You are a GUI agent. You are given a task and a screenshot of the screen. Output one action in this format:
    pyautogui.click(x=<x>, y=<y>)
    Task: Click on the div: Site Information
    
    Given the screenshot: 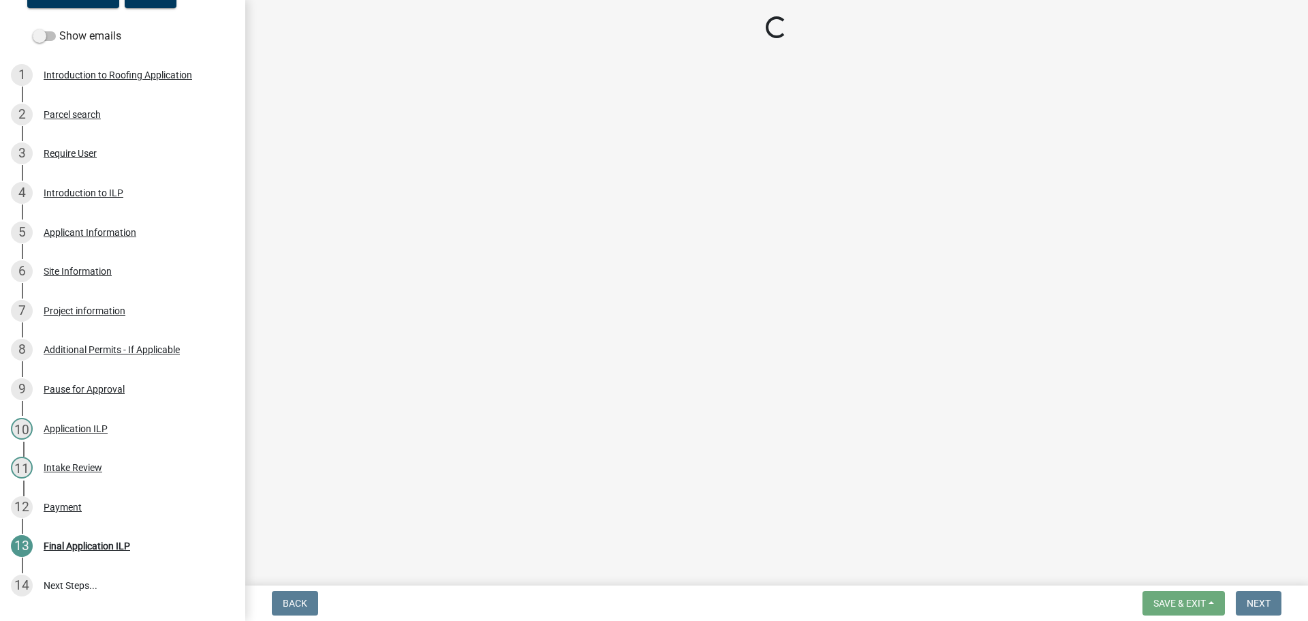 What is the action you would take?
    pyautogui.click(x=78, y=271)
    